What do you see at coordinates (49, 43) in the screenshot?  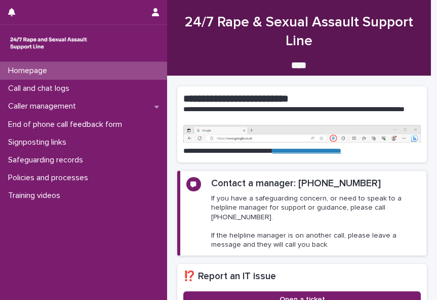 I see `img: rhQMoQhaT3yELyF149Cw` at bounding box center [49, 43].